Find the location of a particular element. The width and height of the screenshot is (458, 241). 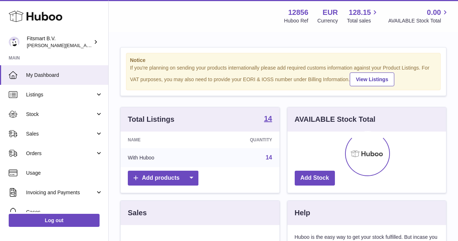

a: Add Stock is located at coordinates (315, 178).